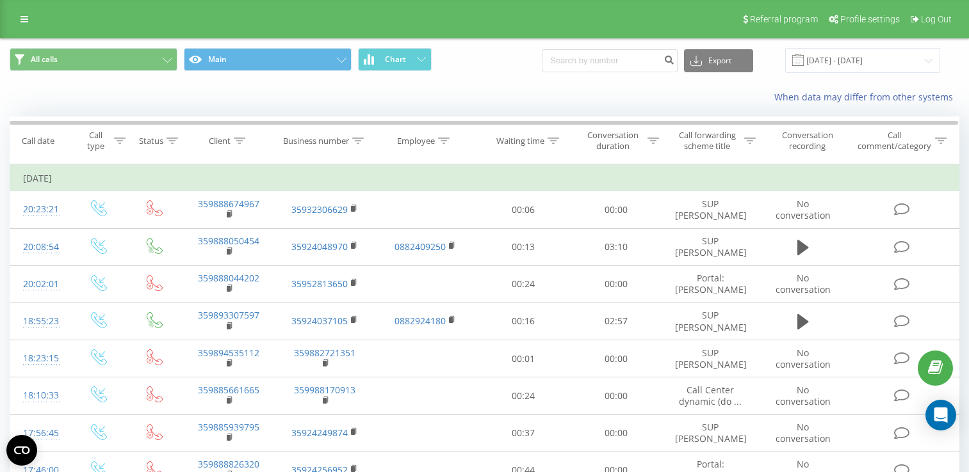 The image size is (969, 472). Describe the element at coordinates (319, 433) in the screenshot. I see `a: 35924249874` at that location.